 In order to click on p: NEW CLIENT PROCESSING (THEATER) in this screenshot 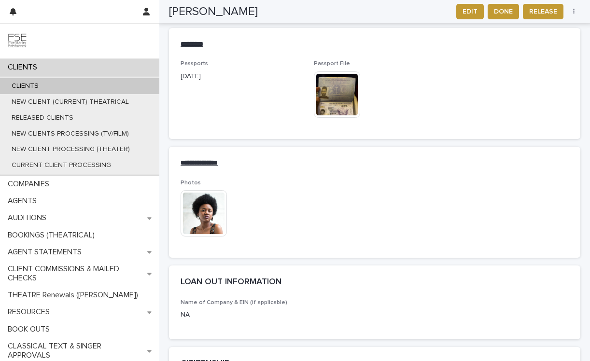, I will do `click(71, 149)`.